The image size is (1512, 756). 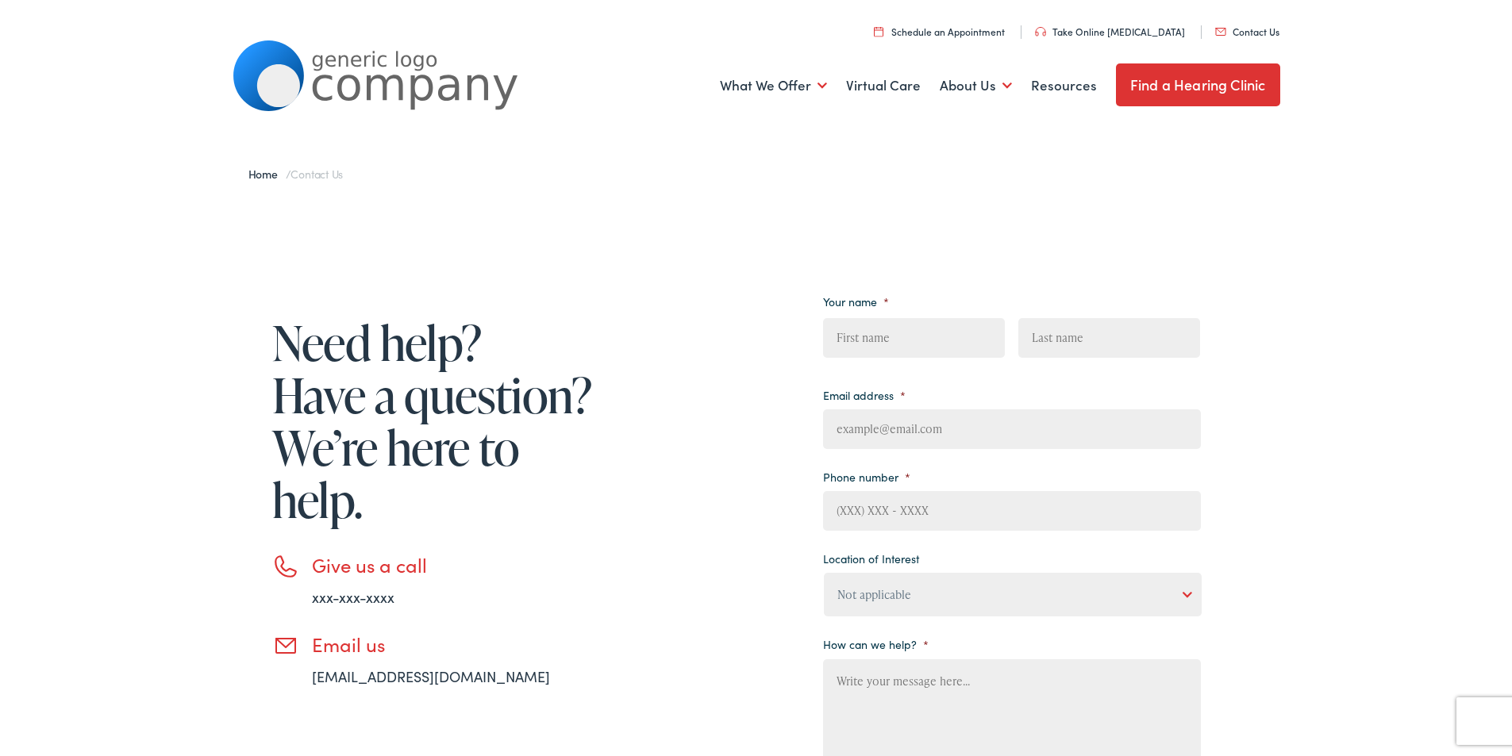 I want to click on h3: Give us a call, so click(x=455, y=565).